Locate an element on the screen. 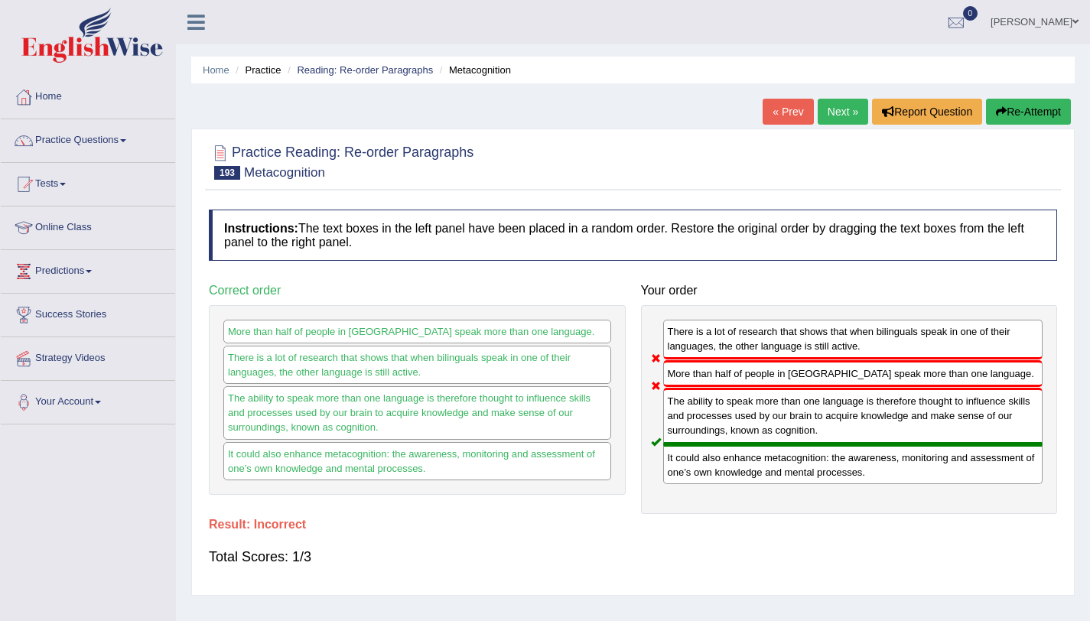 This screenshot has height=621, width=1090. span: 193 is located at coordinates (227, 173).